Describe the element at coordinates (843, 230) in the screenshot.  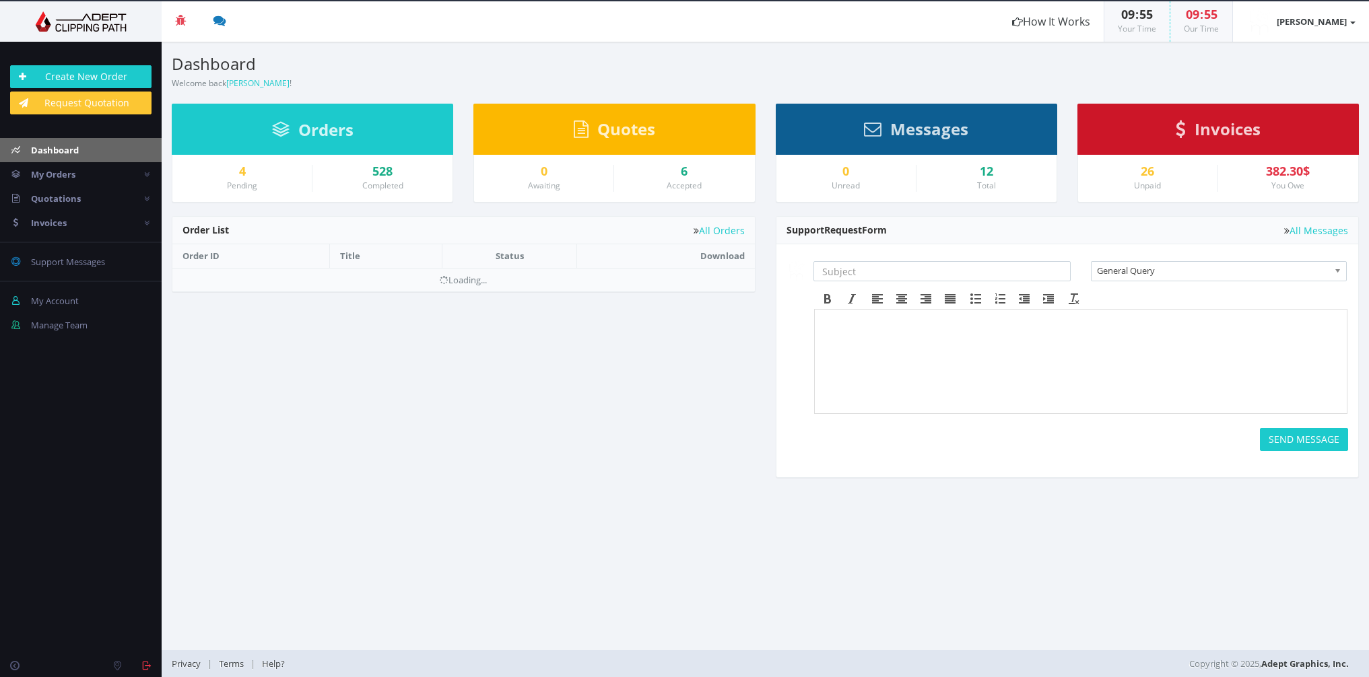
I see `span: Request` at that location.